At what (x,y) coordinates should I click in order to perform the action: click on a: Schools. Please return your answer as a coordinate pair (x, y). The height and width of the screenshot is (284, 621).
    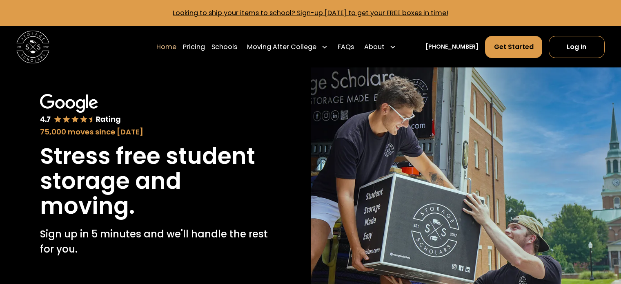
    Looking at the image, I should click on (224, 47).